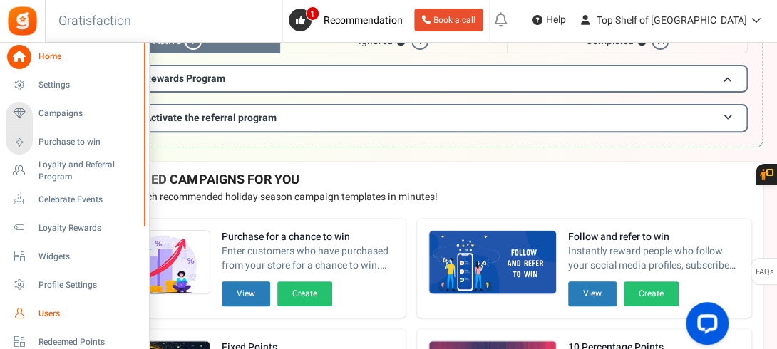 The height and width of the screenshot is (349, 777). I want to click on span: Loyalty and Referral Program, so click(91, 171).